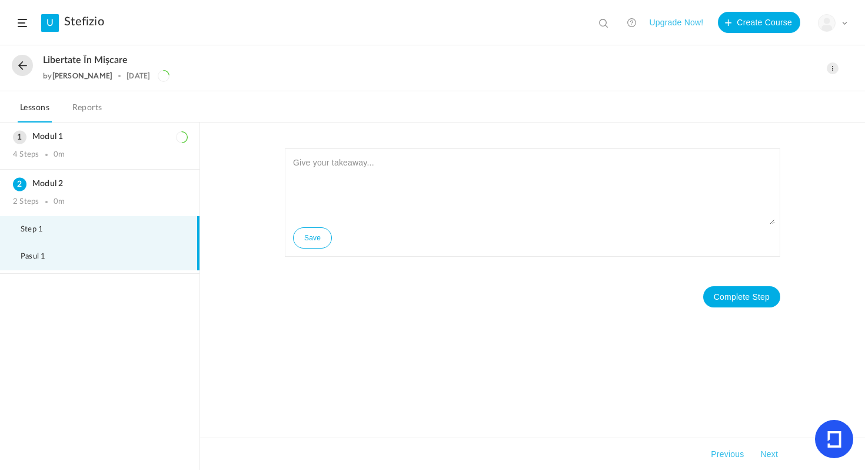  Describe the element at coordinates (78, 76) in the screenshot. I see `div: by` at that location.